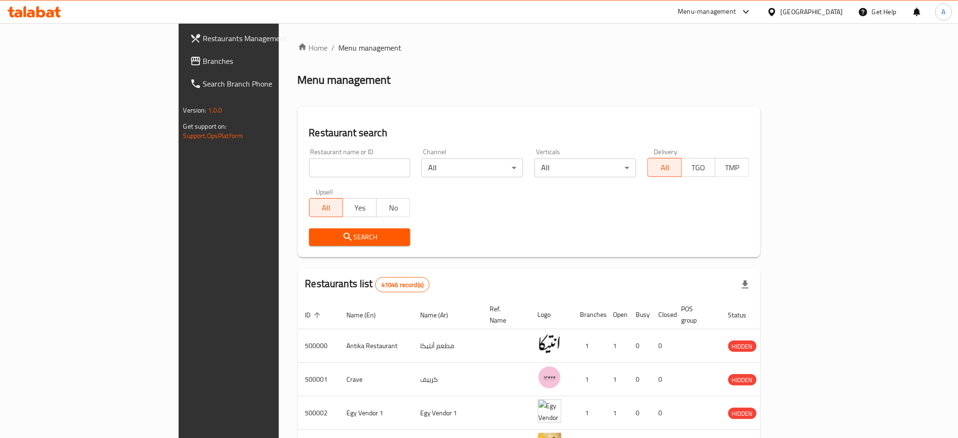 The height and width of the screenshot is (438, 958). I want to click on span: Version:, so click(195, 110).